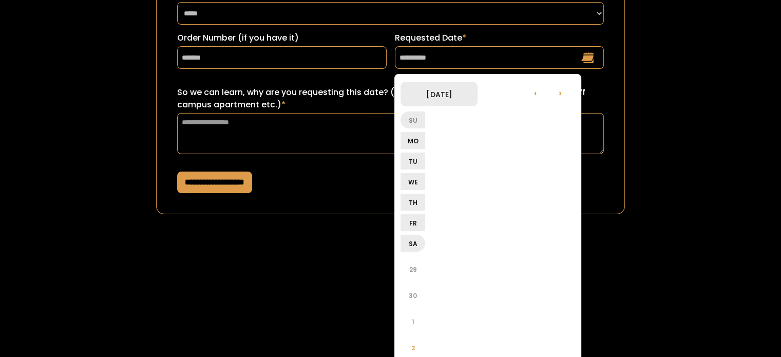 Image resolution: width=781 pixels, height=357 pixels. Describe the element at coordinates (413, 222) in the screenshot. I see `li: Fr` at that location.